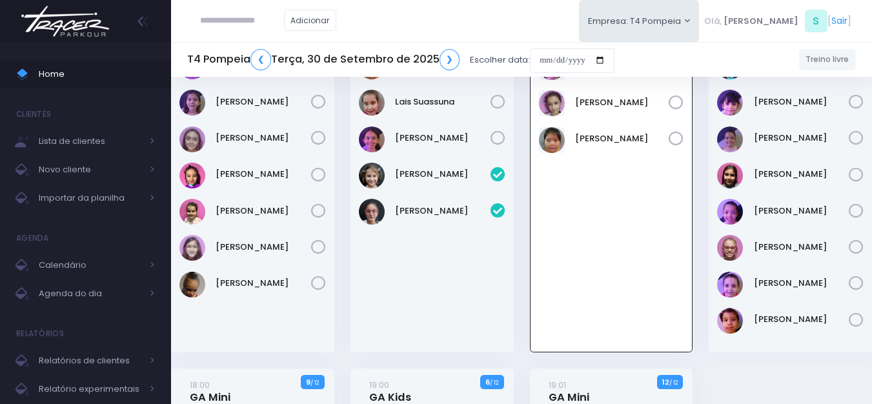 This screenshot has height=404, width=872. Describe the element at coordinates (730, 248) in the screenshot. I see `img: Paola baldin Barreto Armentano` at that location.